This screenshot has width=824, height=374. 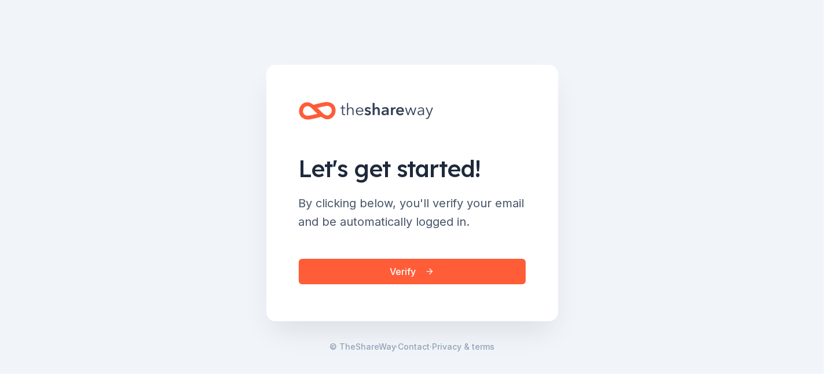 I want to click on a: Contact, so click(x=413, y=347).